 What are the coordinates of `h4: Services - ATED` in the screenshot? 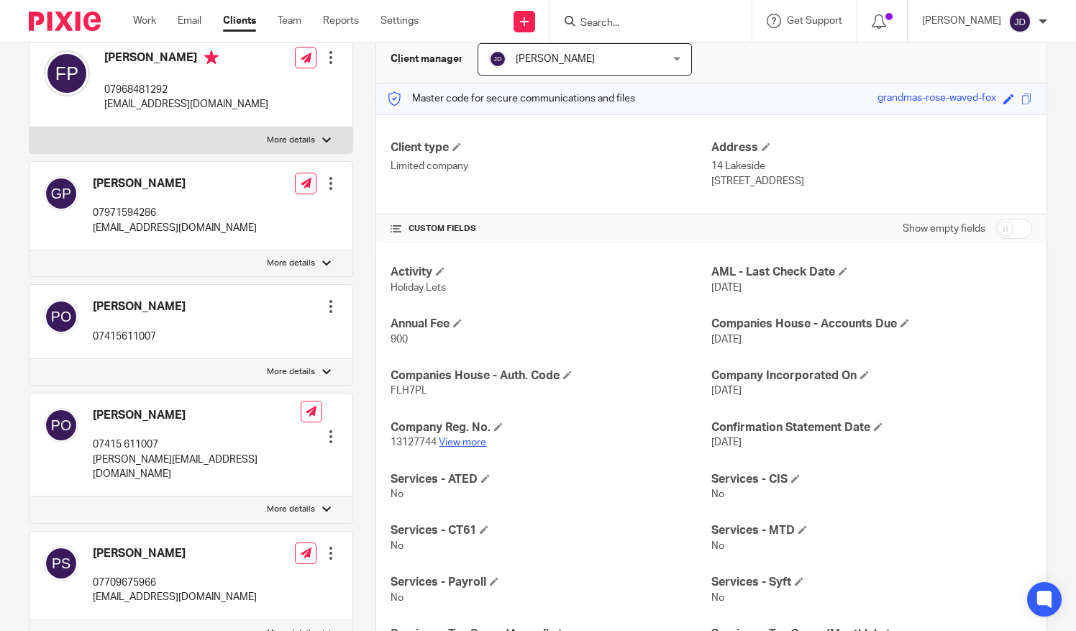 It's located at (551, 479).